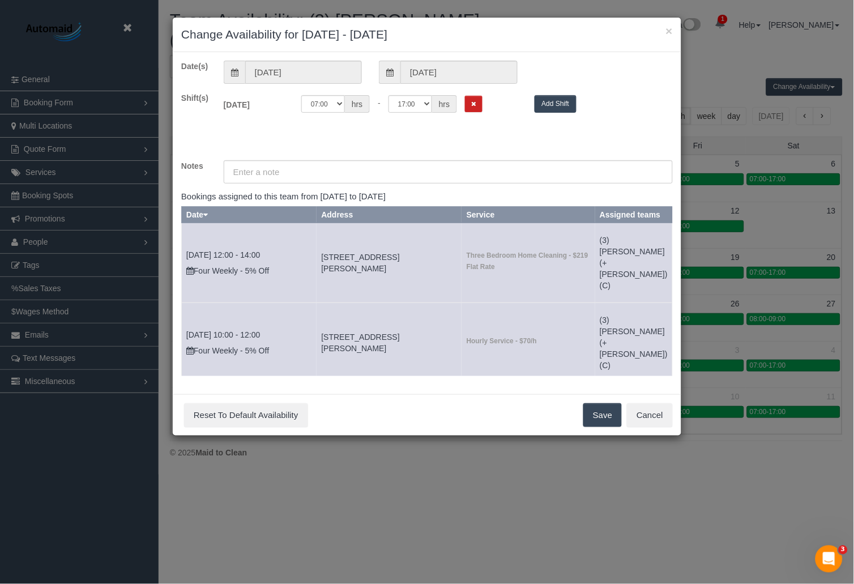 Image resolution: width=854 pixels, height=584 pixels. I want to click on button: Save, so click(602, 415).